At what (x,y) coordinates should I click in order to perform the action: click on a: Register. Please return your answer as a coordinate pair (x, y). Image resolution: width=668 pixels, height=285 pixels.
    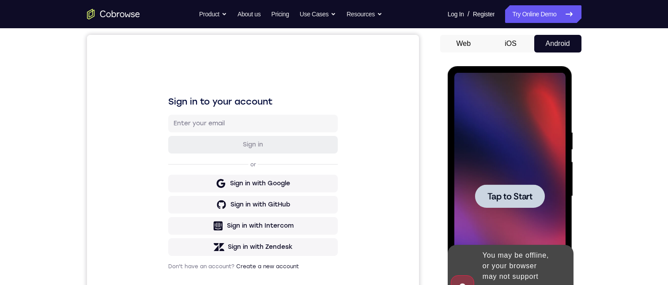
    Looking at the image, I should click on (484, 14).